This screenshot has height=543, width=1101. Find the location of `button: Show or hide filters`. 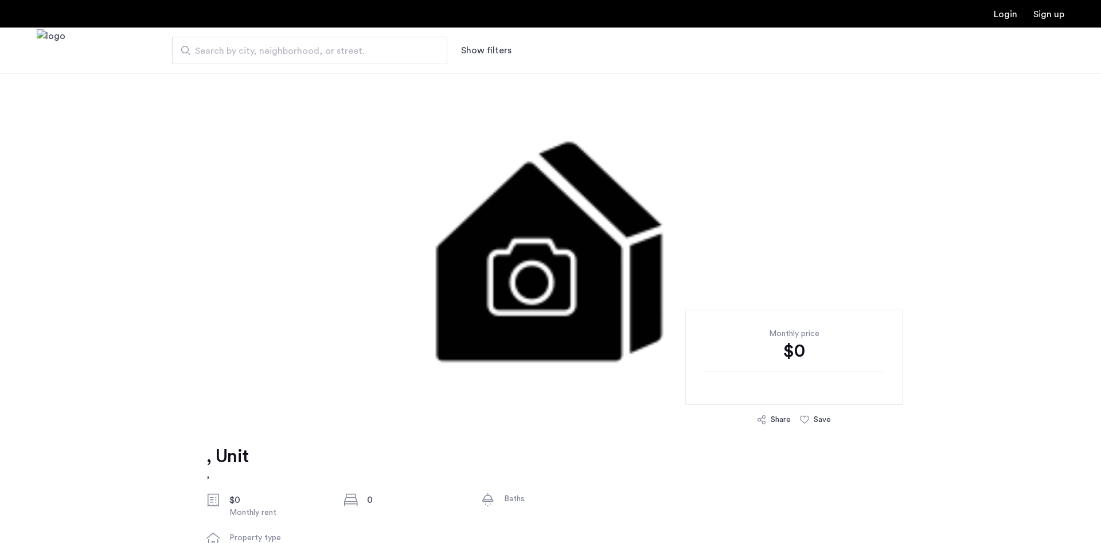

button: Show or hide filters is located at coordinates (486, 50).